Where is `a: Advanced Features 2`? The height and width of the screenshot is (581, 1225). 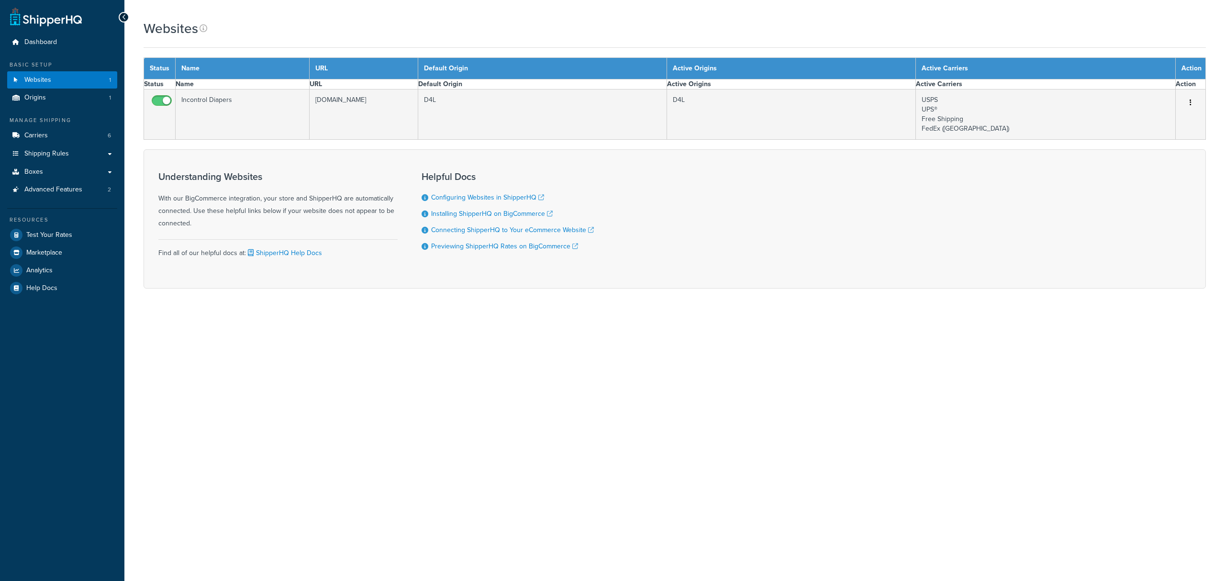 a: Advanced Features 2 is located at coordinates (62, 190).